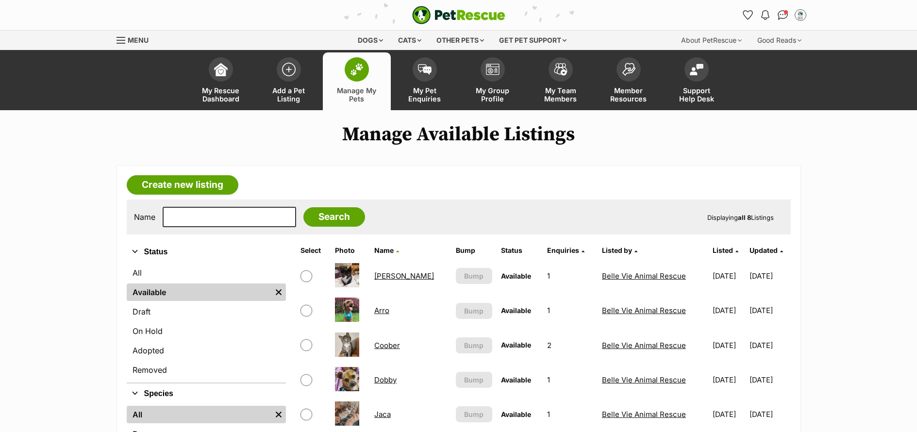 This screenshot has width=917, height=432. I want to click on a: PetRescue, so click(459, 15).